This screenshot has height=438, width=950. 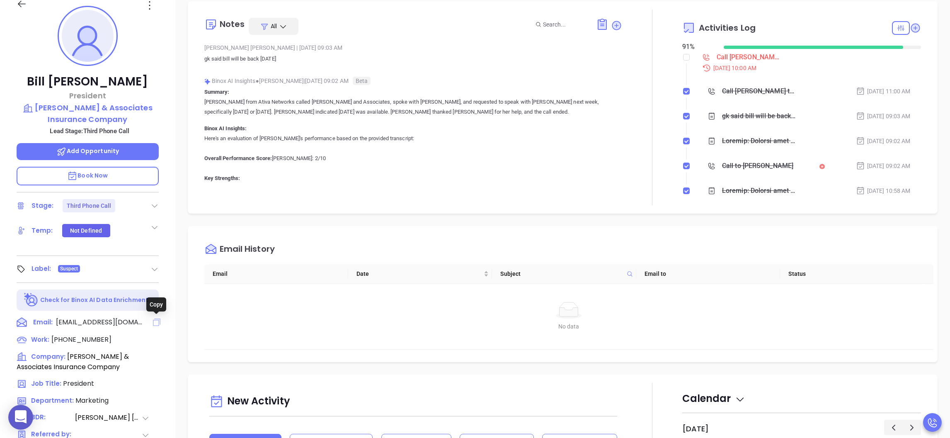 What do you see at coordinates (89, 206) in the screenshot?
I see `div: Third Phone Call` at bounding box center [89, 206].